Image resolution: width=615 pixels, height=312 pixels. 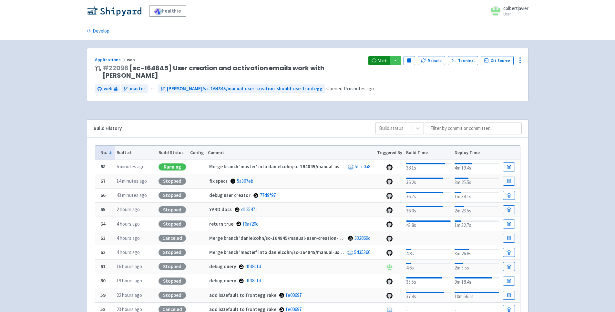 What do you see at coordinates (476, 253) in the screenshot?
I see `div: 3m 26.8s` at bounding box center [476, 253].